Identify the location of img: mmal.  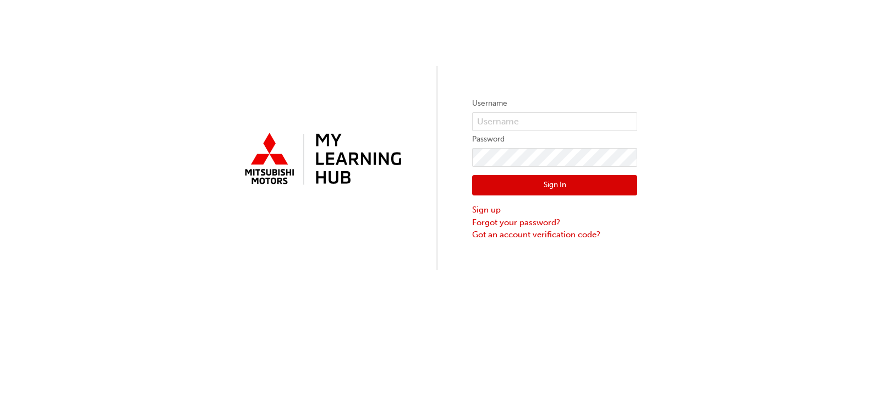
(321, 160).